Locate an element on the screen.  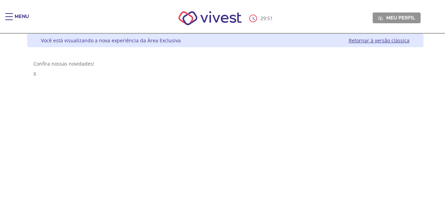
span: Meu perfil is located at coordinates (400, 18).